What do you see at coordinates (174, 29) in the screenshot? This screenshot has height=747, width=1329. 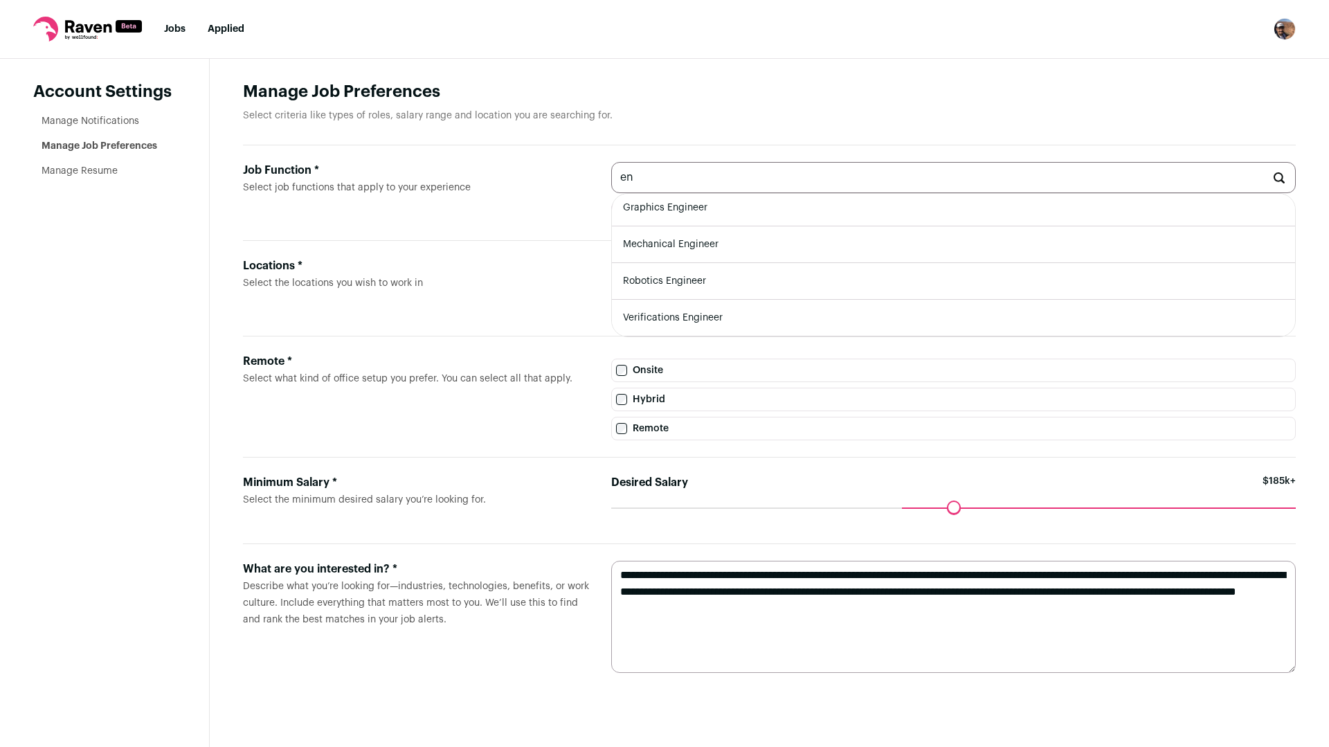 I see `a: Jobs` at bounding box center [174, 29].